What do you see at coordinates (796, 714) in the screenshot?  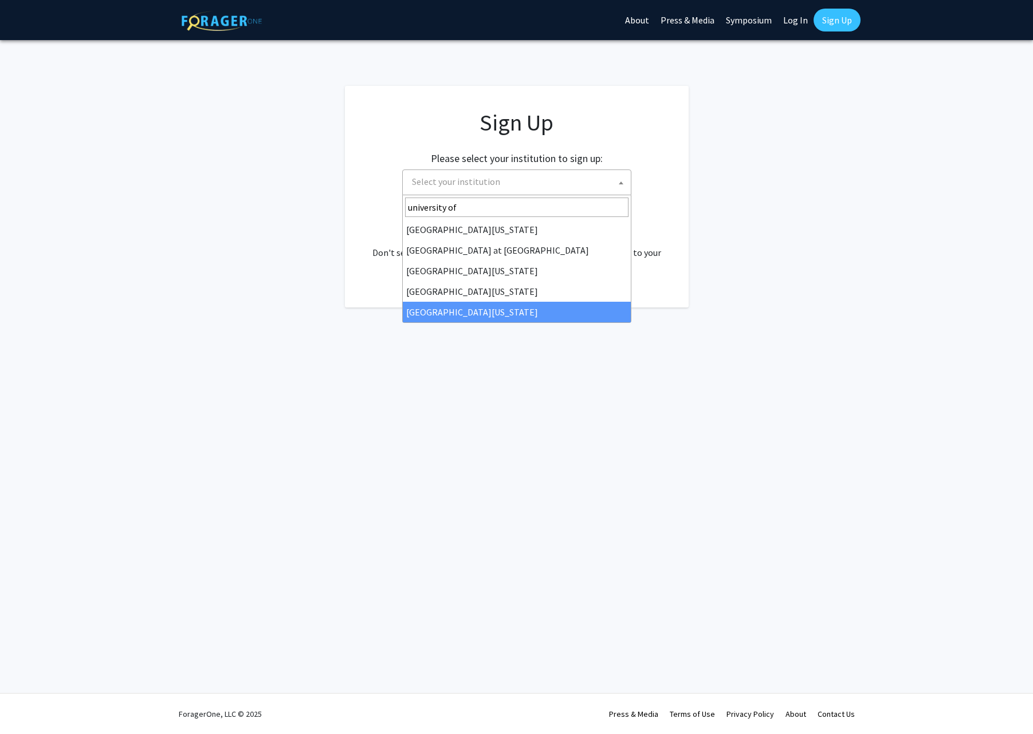 I see `a: About` at bounding box center [796, 714].